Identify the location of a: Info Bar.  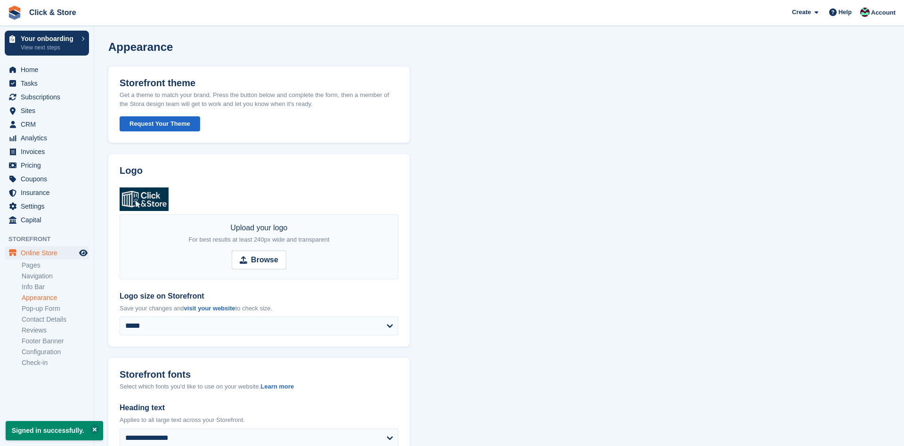
(55, 287).